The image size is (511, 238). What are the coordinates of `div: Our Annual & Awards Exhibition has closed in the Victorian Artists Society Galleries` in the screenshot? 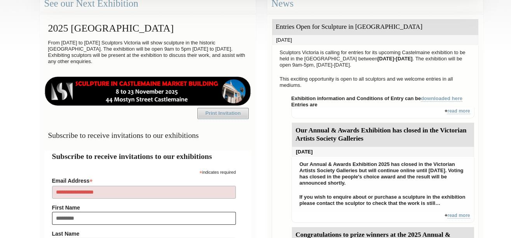 It's located at (383, 135).